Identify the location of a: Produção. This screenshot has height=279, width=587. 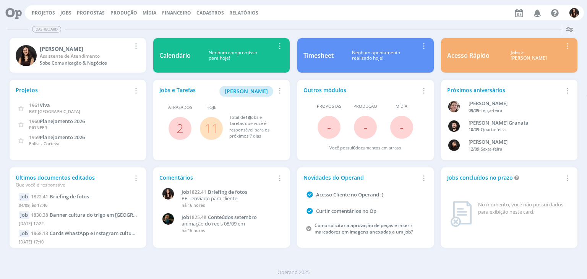
(124, 13).